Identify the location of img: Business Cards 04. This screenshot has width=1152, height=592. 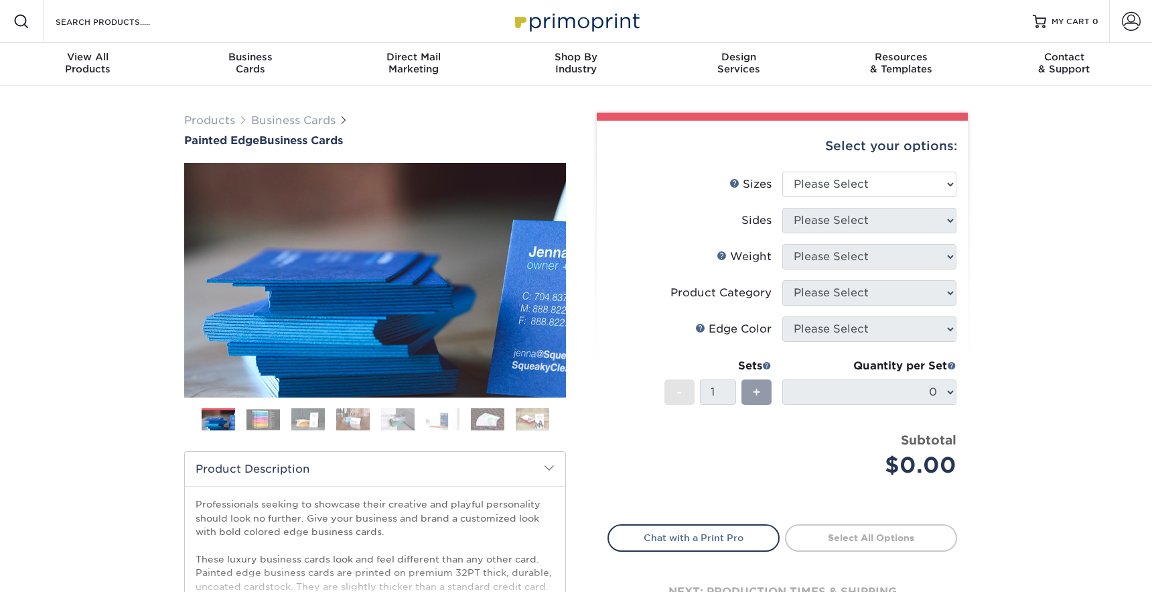
(353, 419).